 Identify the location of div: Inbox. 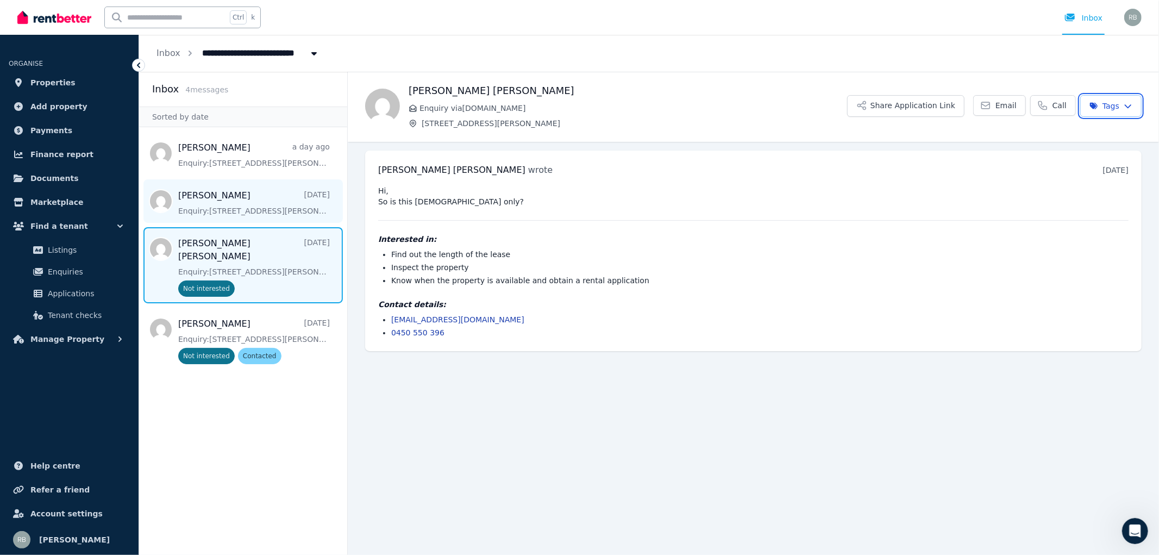
(1084, 18).